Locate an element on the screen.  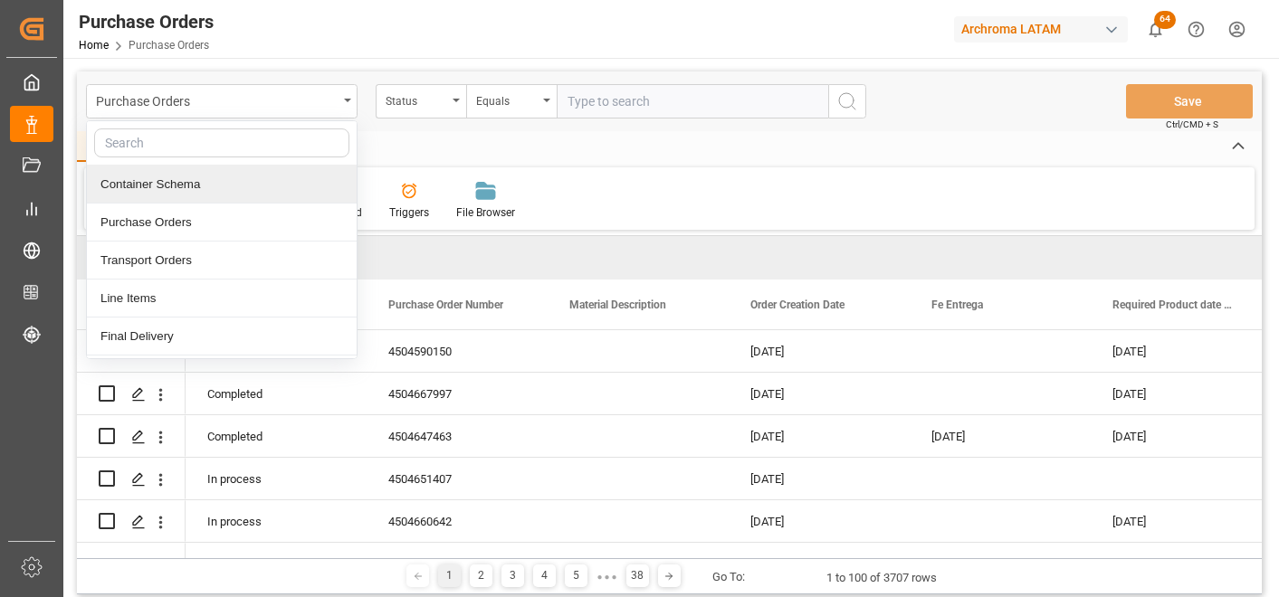
button: close menu is located at coordinates (222, 101).